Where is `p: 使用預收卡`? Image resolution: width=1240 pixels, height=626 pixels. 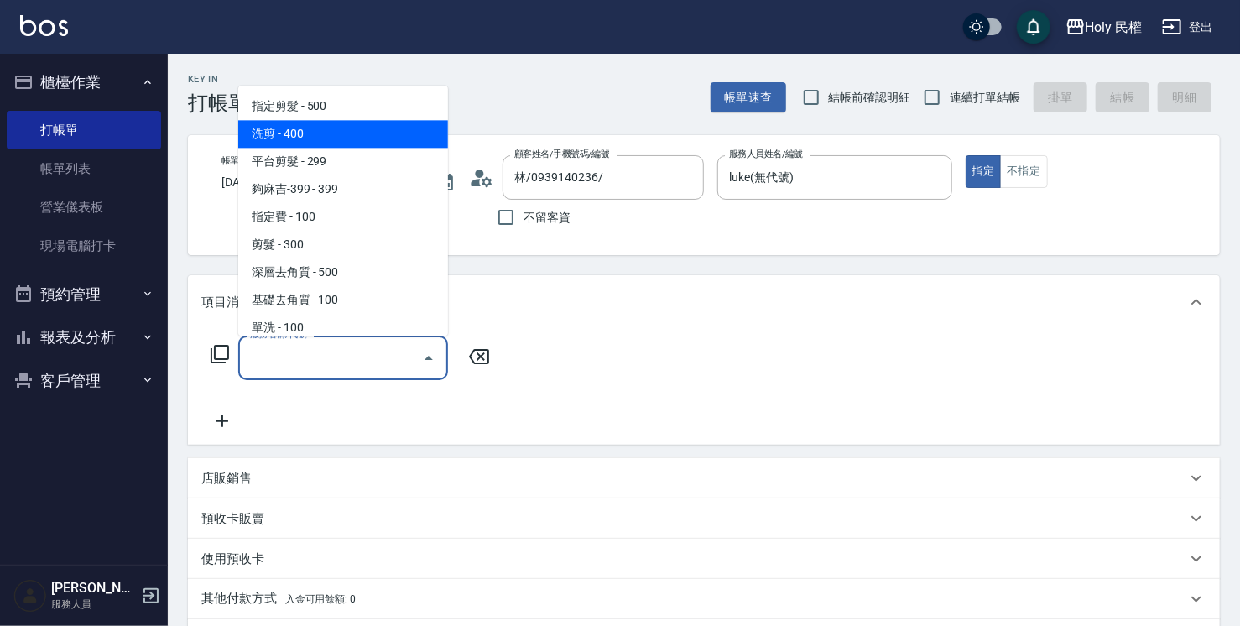 p: 使用預收卡 is located at coordinates (232, 559).